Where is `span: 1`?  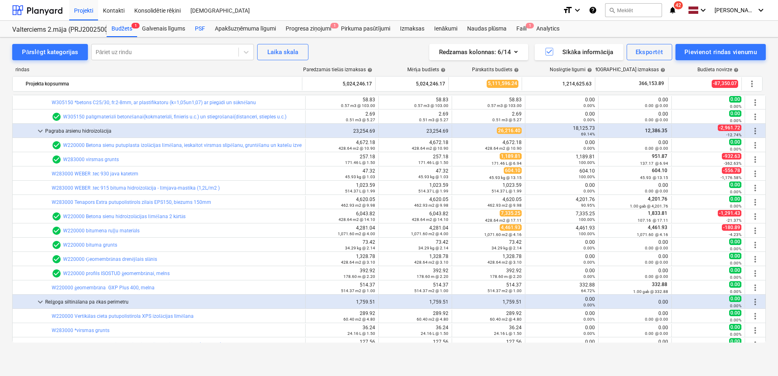 span: 1 is located at coordinates (135, 26).